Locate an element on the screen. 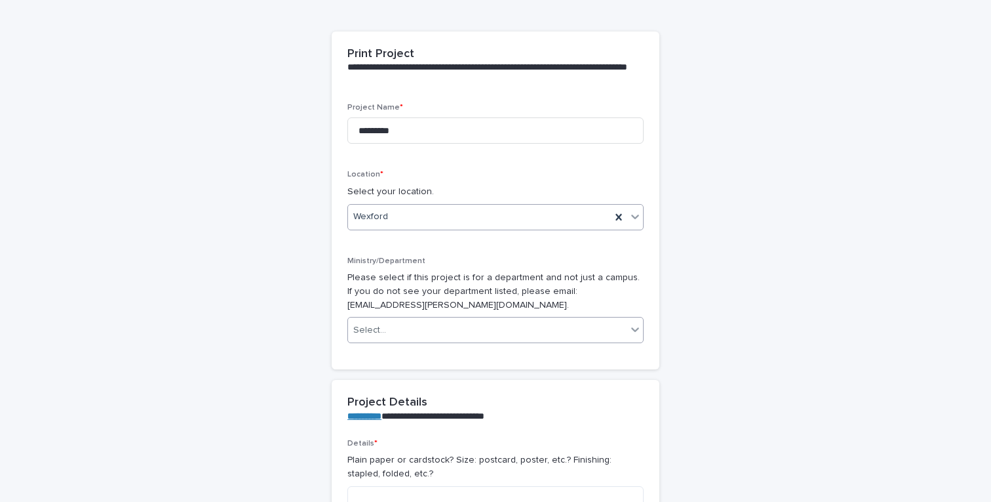 Image resolution: width=991 pixels, height=502 pixels. span: Ministry/Department is located at coordinates (386, 261).